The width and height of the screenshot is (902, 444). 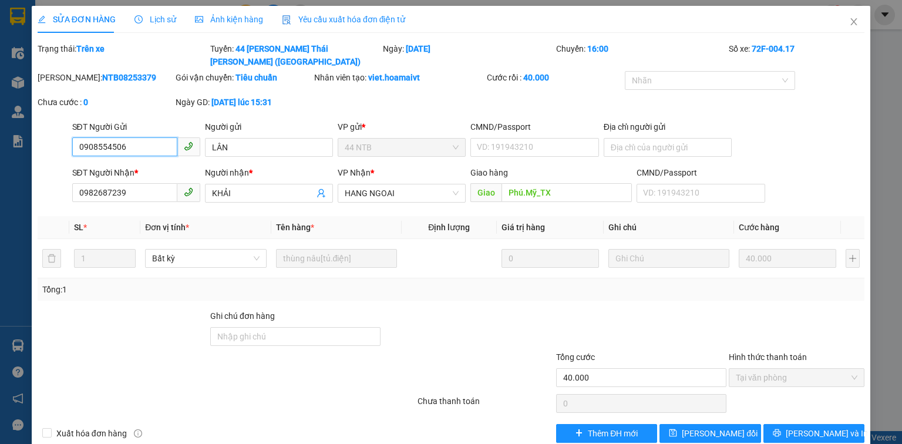 What do you see at coordinates (555, 78) in the screenshot?
I see `div: Cước rồi :` at bounding box center [555, 78].